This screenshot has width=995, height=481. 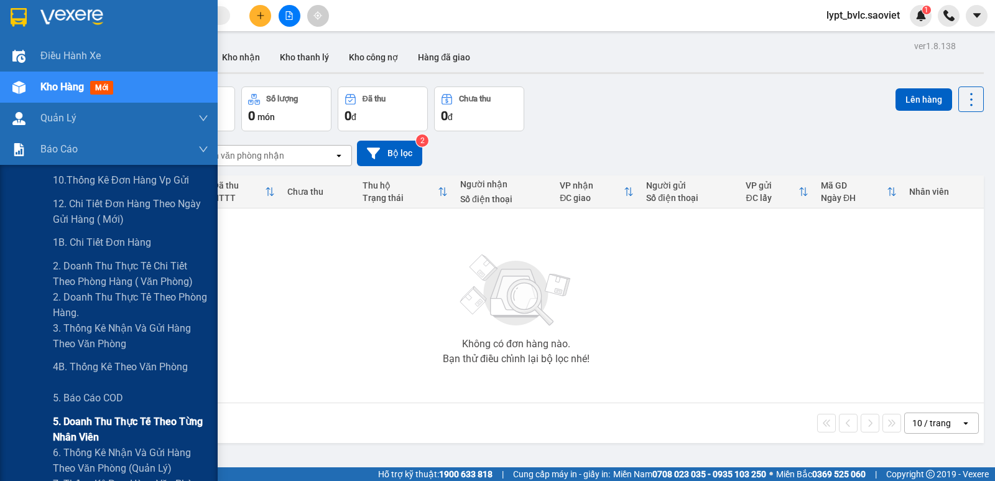 What do you see at coordinates (935, 46) in the screenshot?
I see `div: ver 1.8.138` at bounding box center [935, 46].